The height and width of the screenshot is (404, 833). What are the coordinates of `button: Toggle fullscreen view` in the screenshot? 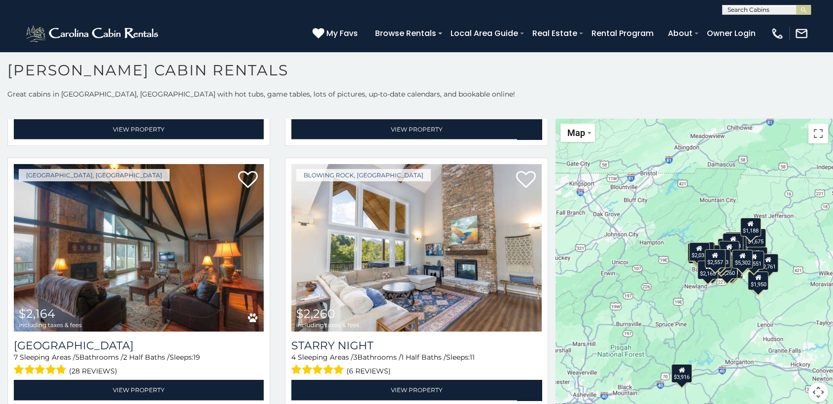 It's located at (818, 134).